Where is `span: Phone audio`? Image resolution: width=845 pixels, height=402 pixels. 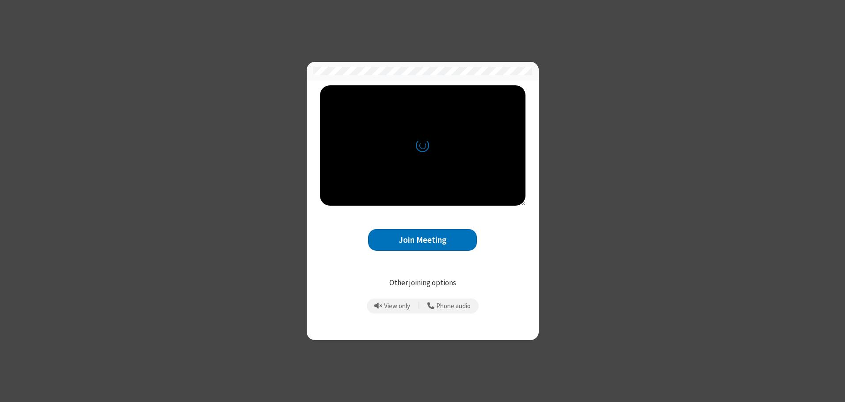 span: Phone audio is located at coordinates (453, 306).